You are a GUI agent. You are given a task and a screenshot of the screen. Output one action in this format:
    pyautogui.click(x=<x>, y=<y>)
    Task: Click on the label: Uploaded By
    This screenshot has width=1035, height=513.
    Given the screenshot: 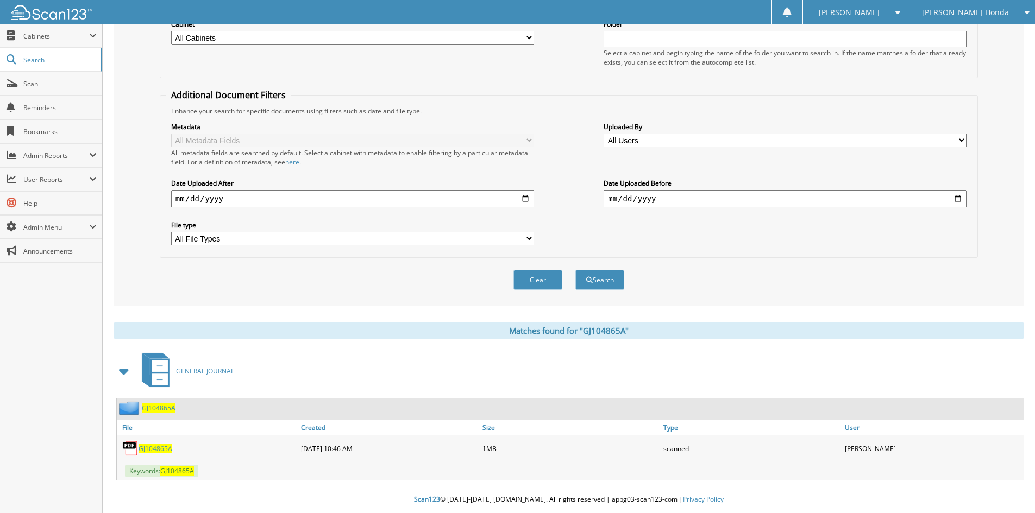 What is the action you would take?
    pyautogui.click(x=785, y=127)
    